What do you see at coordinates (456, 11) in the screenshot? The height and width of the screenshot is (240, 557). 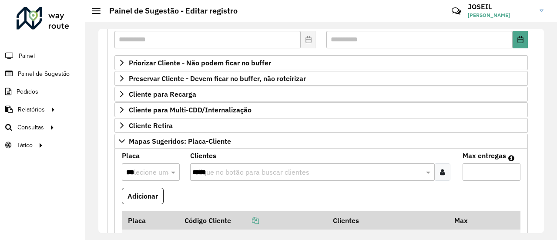 I see `a: Contato Rápido` at bounding box center [456, 11].